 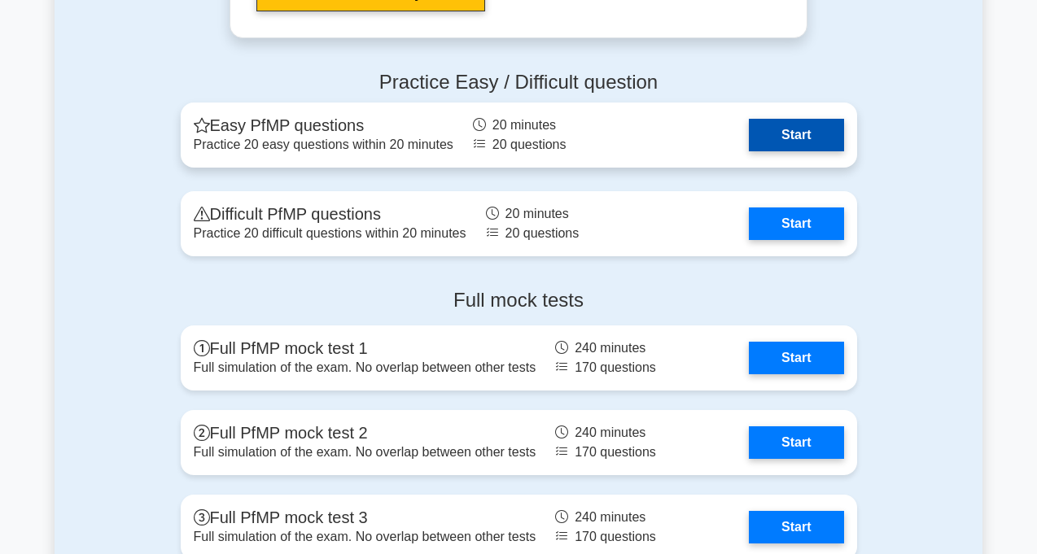 I want to click on h4: Full mock tests, so click(x=519, y=300).